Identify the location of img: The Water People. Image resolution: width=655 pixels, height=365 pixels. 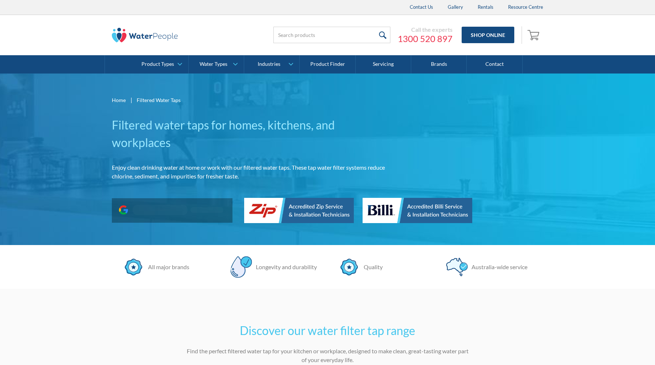
(145, 35).